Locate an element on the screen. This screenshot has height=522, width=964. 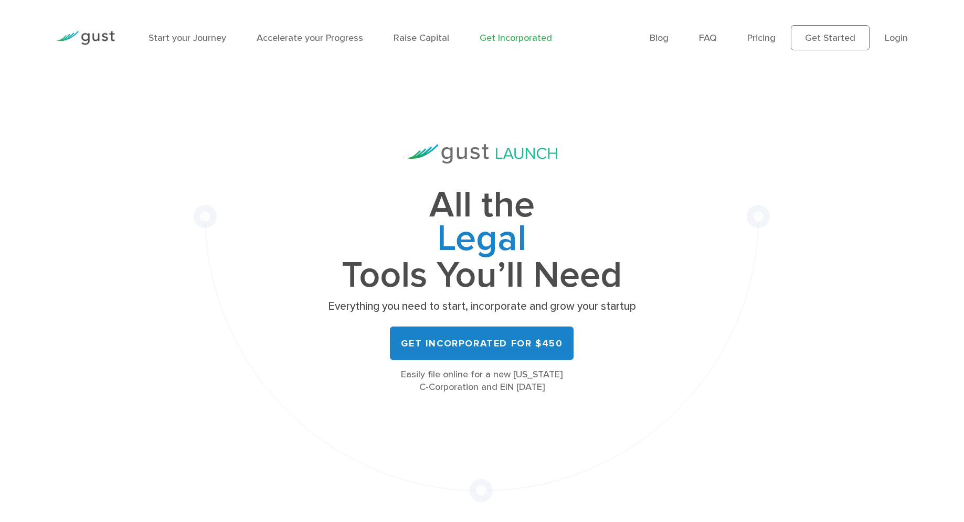
a: Blog is located at coordinates (659, 38).